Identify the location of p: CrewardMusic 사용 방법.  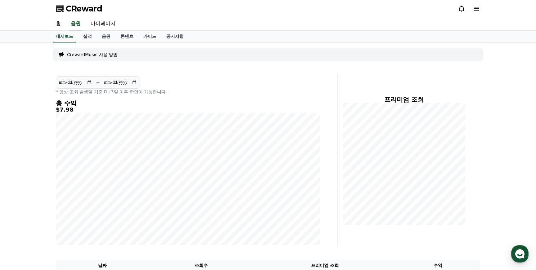
(92, 55).